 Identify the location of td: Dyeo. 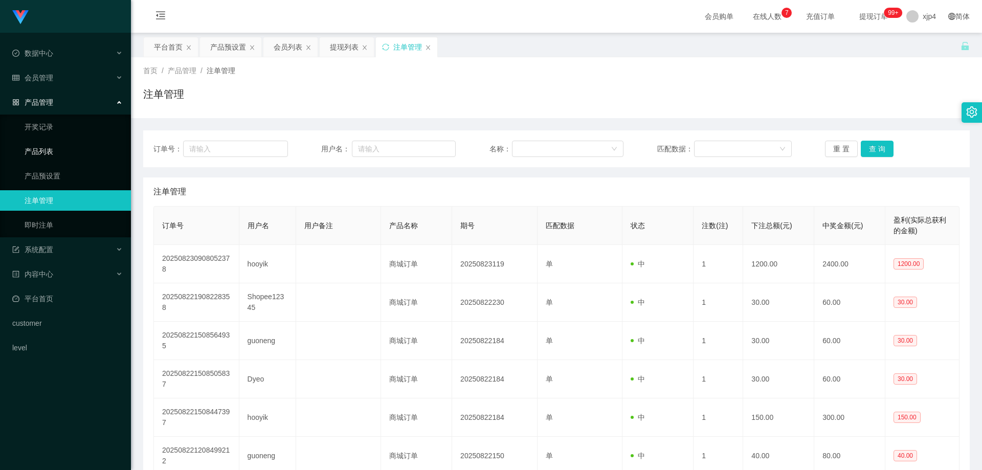
(268, 379).